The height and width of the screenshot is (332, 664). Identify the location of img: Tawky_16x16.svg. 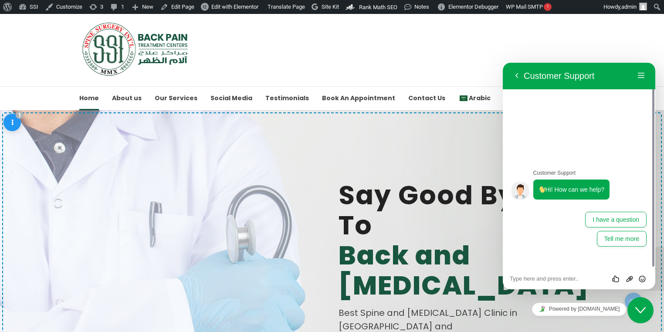
(40, 10).